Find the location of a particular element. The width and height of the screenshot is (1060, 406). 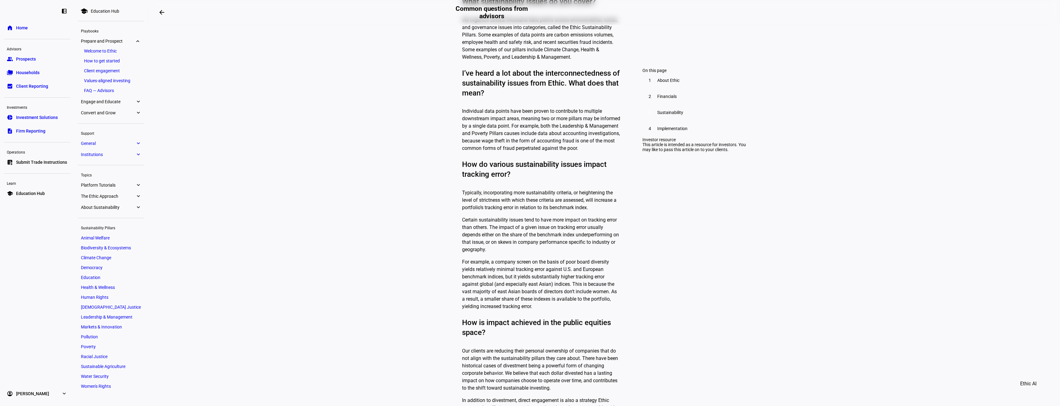

span: About Ethic is located at coordinates (668, 80).